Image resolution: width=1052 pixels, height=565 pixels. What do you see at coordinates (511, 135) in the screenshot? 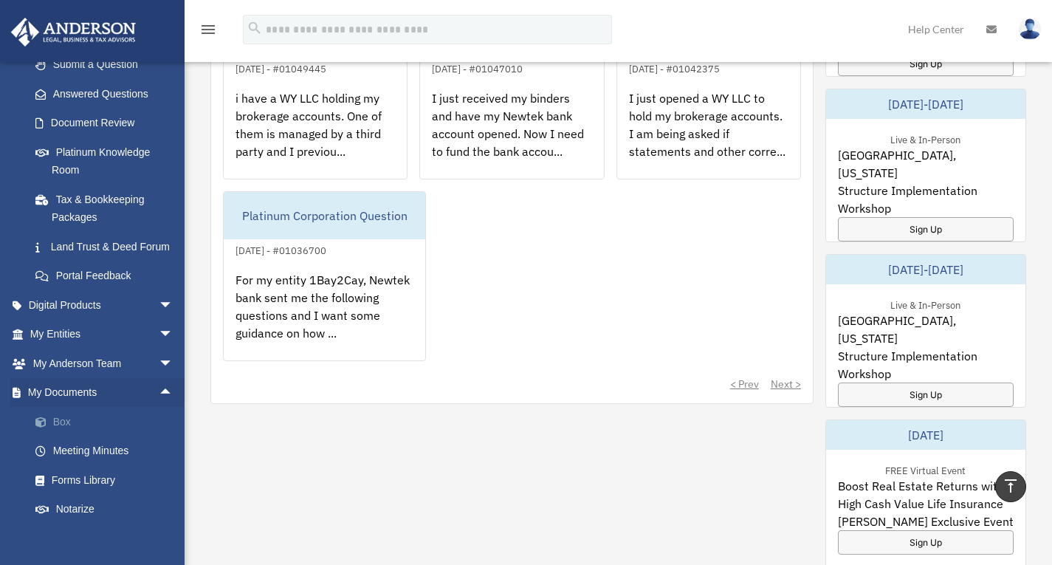
I see `div: I just received my binders and have my Newtek bank account opened. Now I need to fund the bank ac...` at bounding box center [511, 135].